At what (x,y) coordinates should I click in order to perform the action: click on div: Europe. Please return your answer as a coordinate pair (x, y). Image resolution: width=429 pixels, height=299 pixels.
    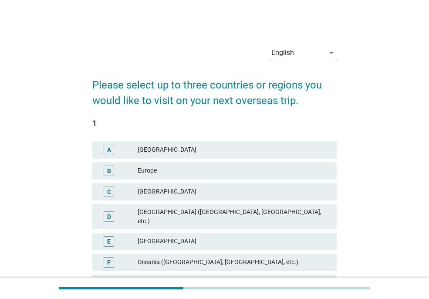
    Looking at the image, I should click on (233, 171).